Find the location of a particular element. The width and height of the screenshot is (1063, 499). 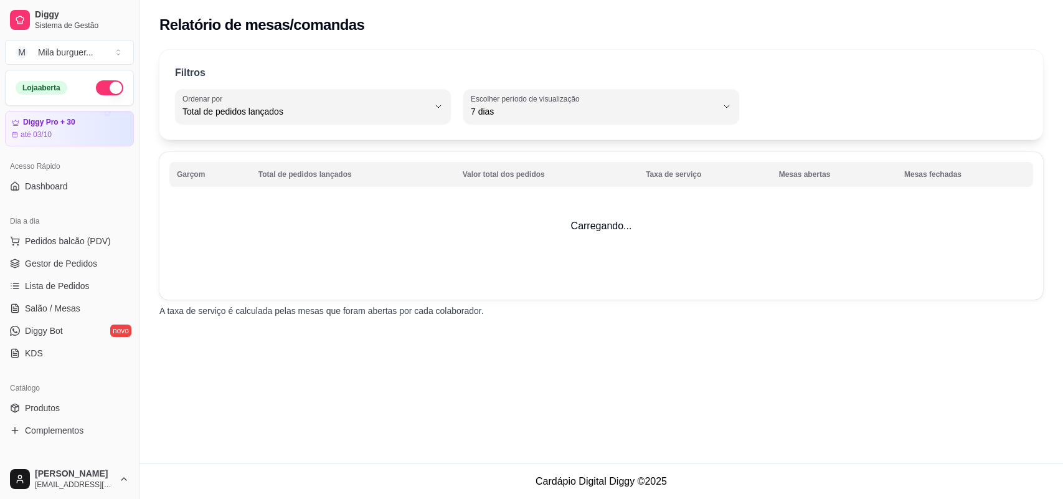

button: Alterar Status is located at coordinates (110, 88).